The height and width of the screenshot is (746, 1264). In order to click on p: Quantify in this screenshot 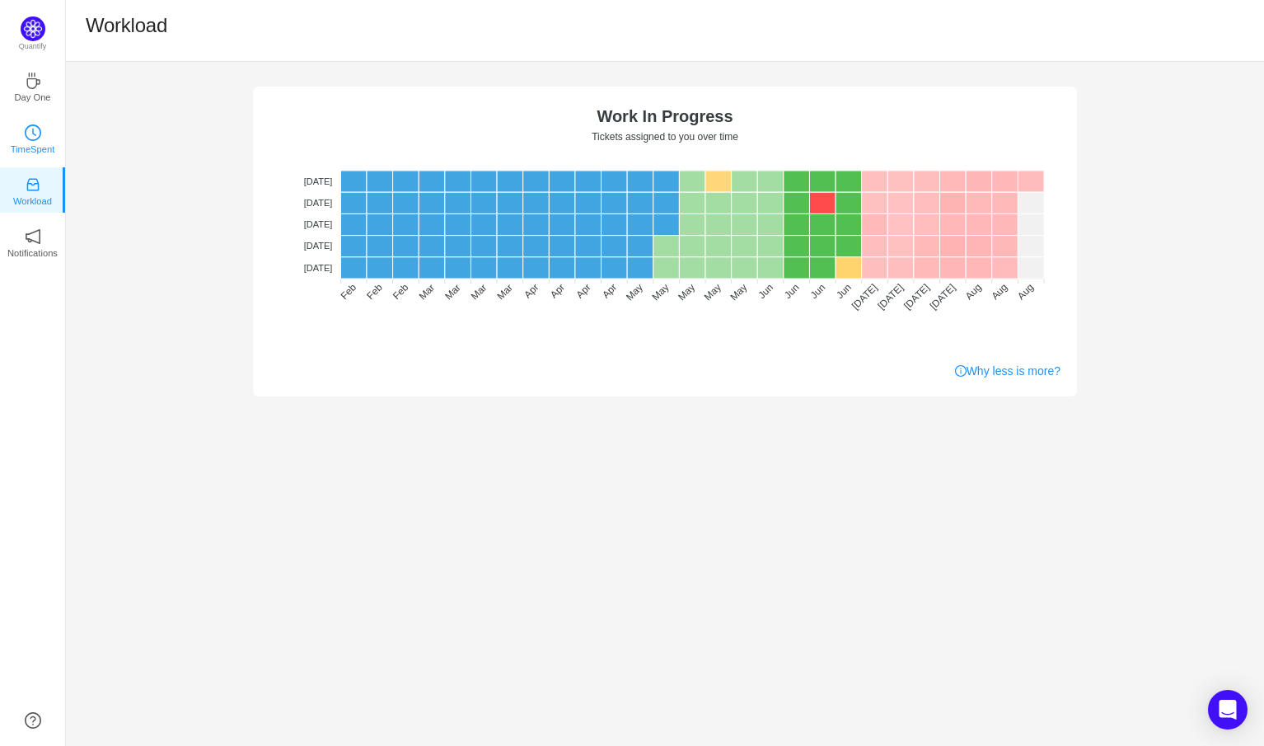, I will do `click(33, 47)`.